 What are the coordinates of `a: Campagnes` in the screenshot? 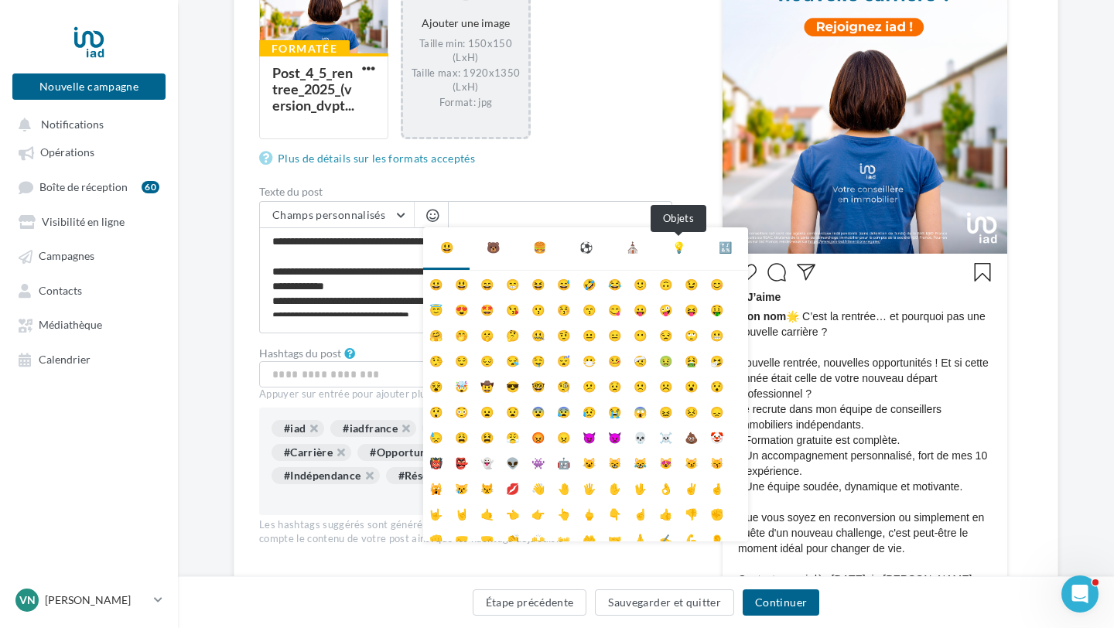 It's located at (89, 255).